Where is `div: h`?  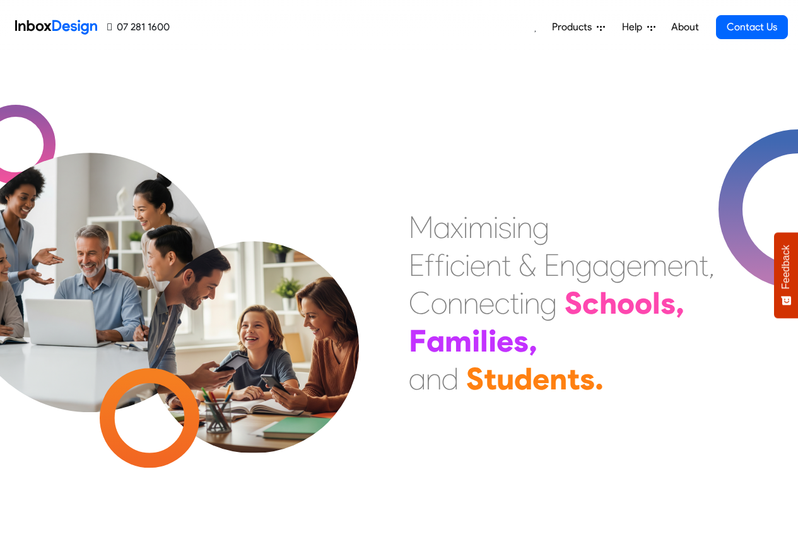 div: h is located at coordinates (608, 303).